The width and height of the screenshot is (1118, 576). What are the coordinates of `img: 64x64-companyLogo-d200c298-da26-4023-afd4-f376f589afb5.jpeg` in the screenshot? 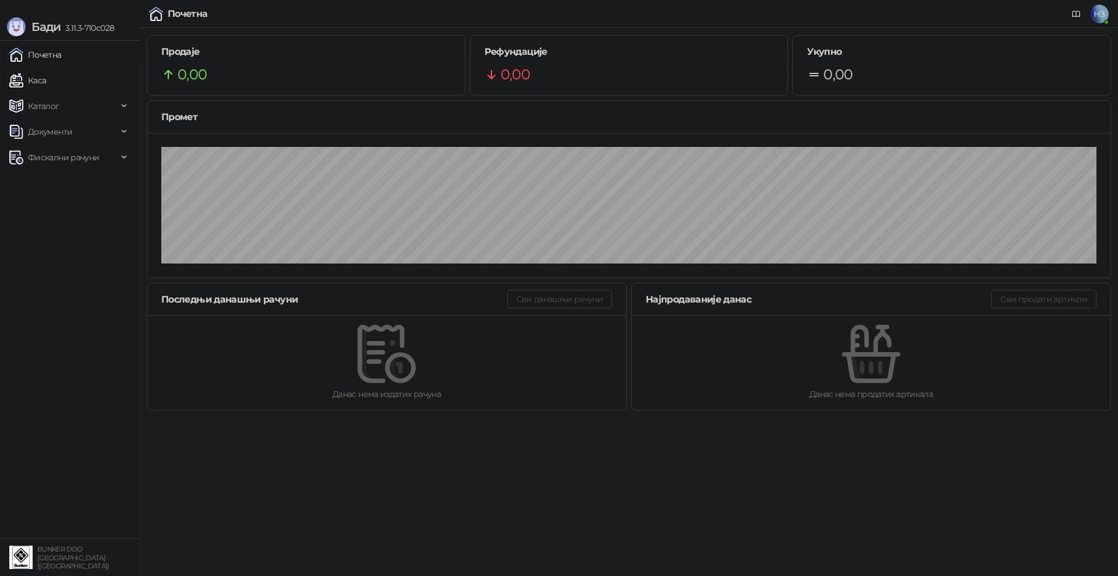 It's located at (21, 557).